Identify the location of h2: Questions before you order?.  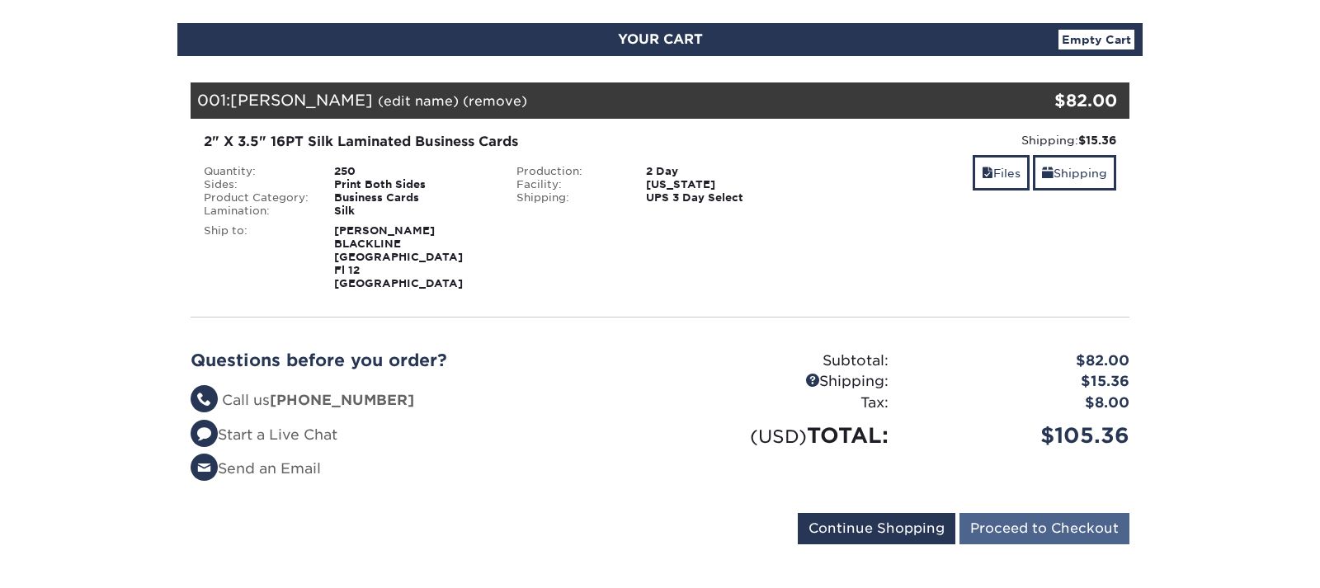
(419, 360).